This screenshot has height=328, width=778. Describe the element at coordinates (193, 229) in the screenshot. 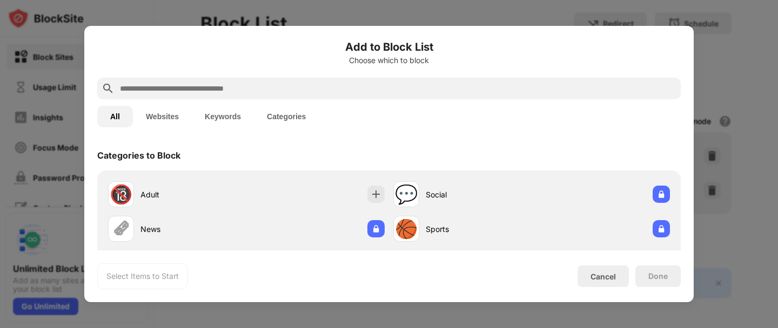

I see `div: News` at that location.